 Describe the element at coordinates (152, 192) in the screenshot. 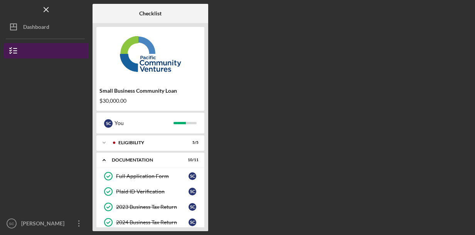

I see `div: Plaid ID Verification` at that location.